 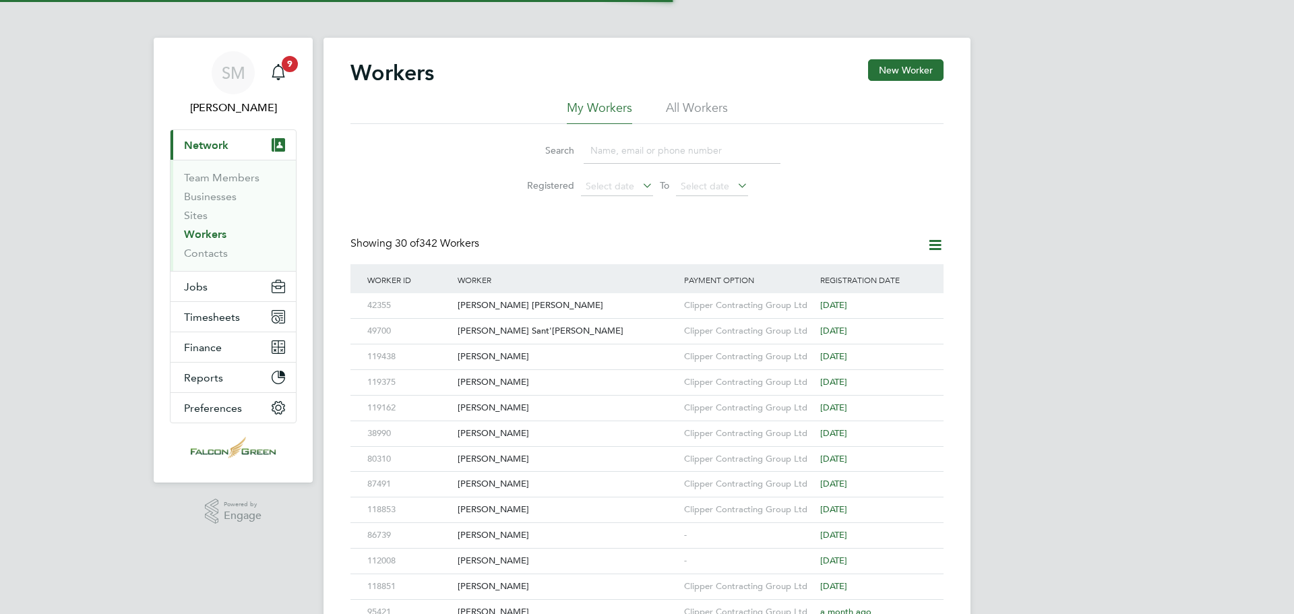 I want to click on div: Payment Option, so click(x=749, y=280).